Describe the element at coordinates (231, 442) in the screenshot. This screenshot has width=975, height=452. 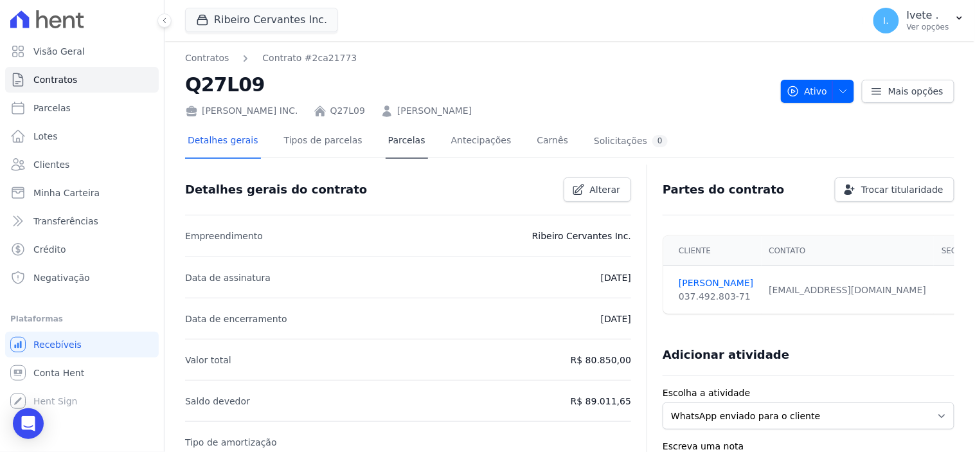
I see `p: Tipo de amortização` at that location.